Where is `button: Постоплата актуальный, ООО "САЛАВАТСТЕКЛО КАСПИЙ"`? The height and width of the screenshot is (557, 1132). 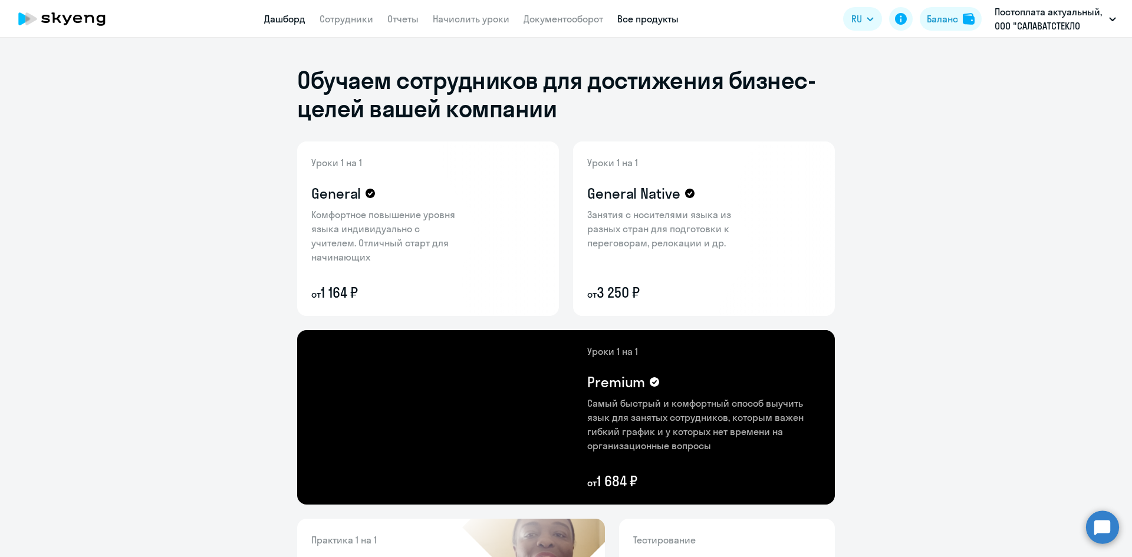 button: Постоплата актуальный, ООО "САЛАВАТСТЕКЛО КАСПИЙ" is located at coordinates (1056, 19).